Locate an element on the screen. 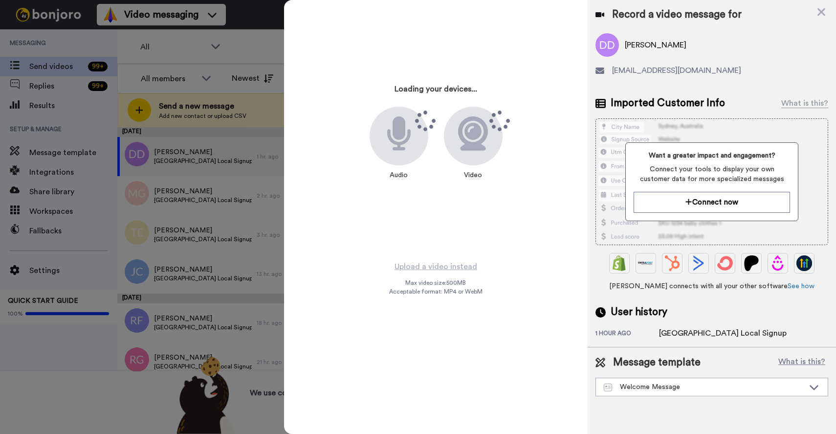  img: Ontraport is located at coordinates (646, 263).